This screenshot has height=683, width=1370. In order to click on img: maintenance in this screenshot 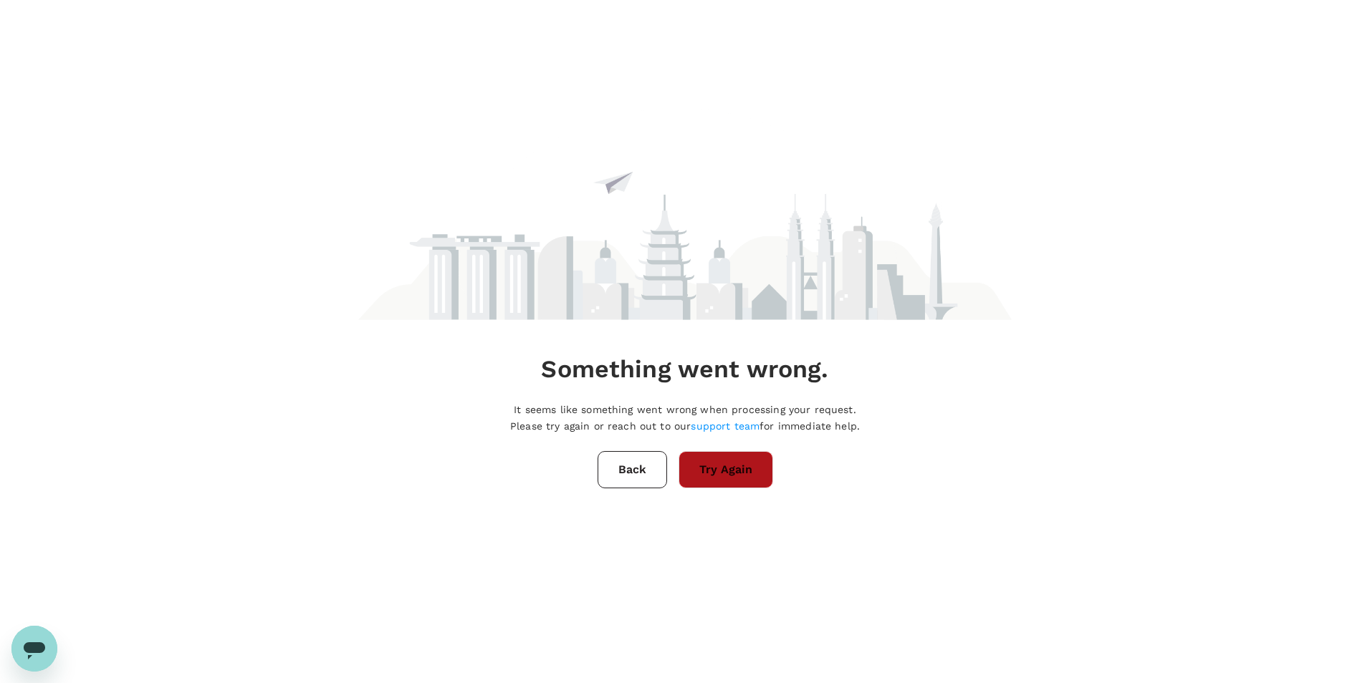, I will do `click(685, 214)`.